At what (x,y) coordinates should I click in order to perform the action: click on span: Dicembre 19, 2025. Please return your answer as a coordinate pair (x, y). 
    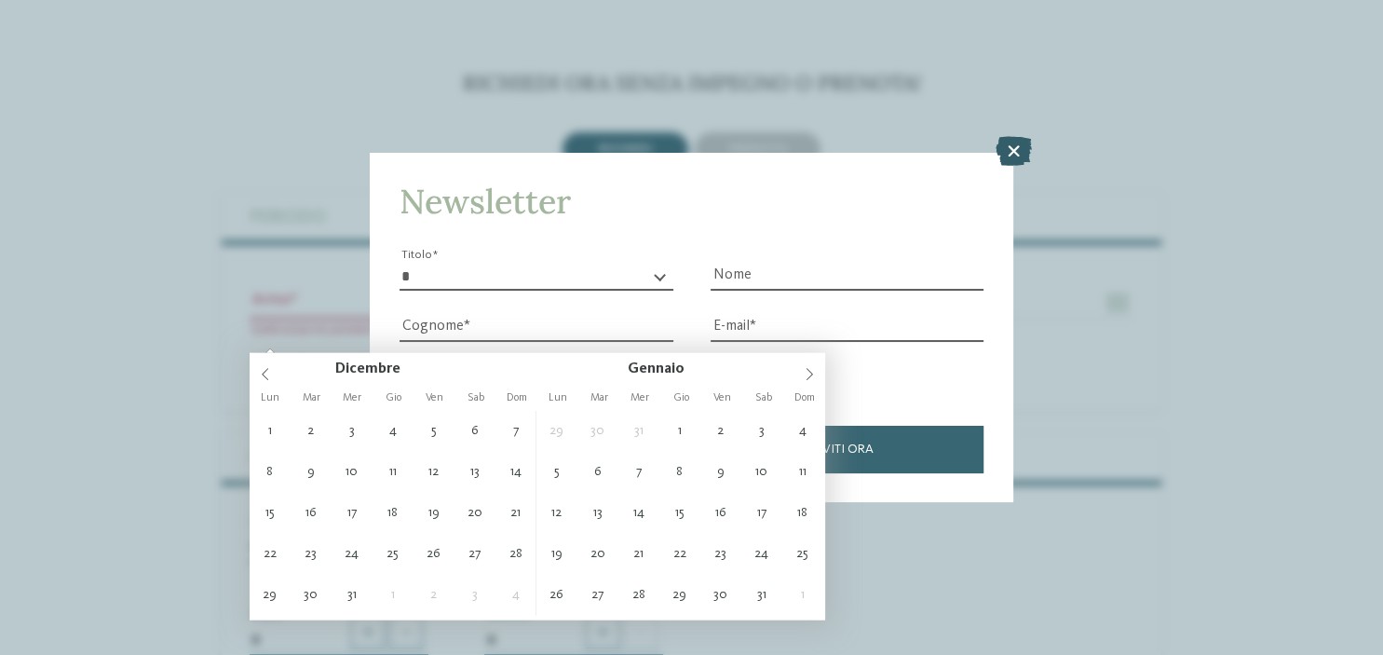
    Looking at the image, I should click on (434, 513).